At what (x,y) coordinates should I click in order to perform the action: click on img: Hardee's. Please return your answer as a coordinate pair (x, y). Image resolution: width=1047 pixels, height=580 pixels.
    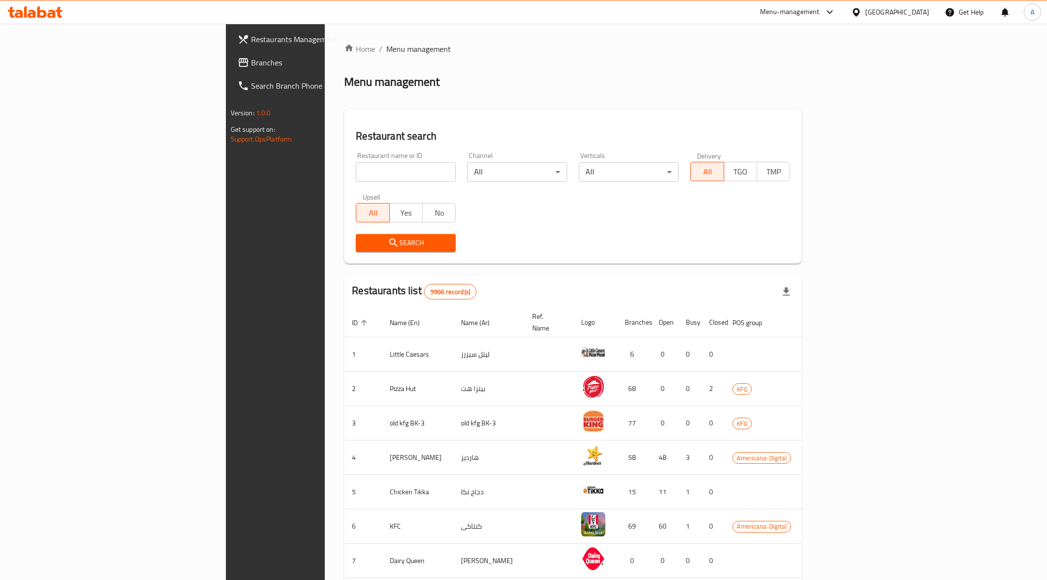
    Looking at the image, I should click on (593, 456).